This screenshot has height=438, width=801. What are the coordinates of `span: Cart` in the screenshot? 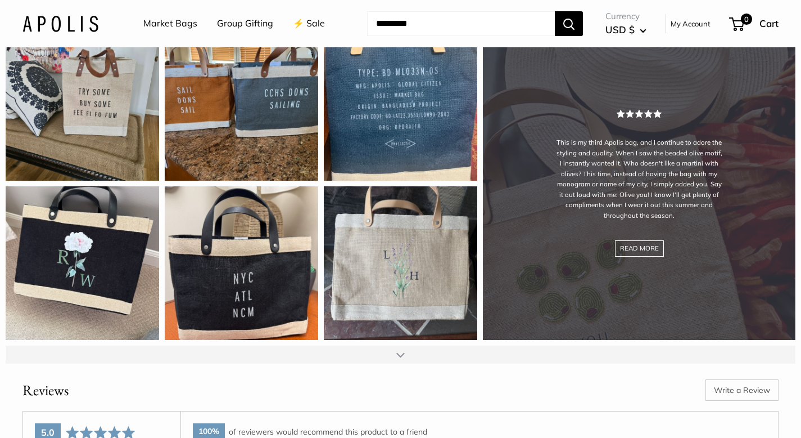 It's located at (769, 23).